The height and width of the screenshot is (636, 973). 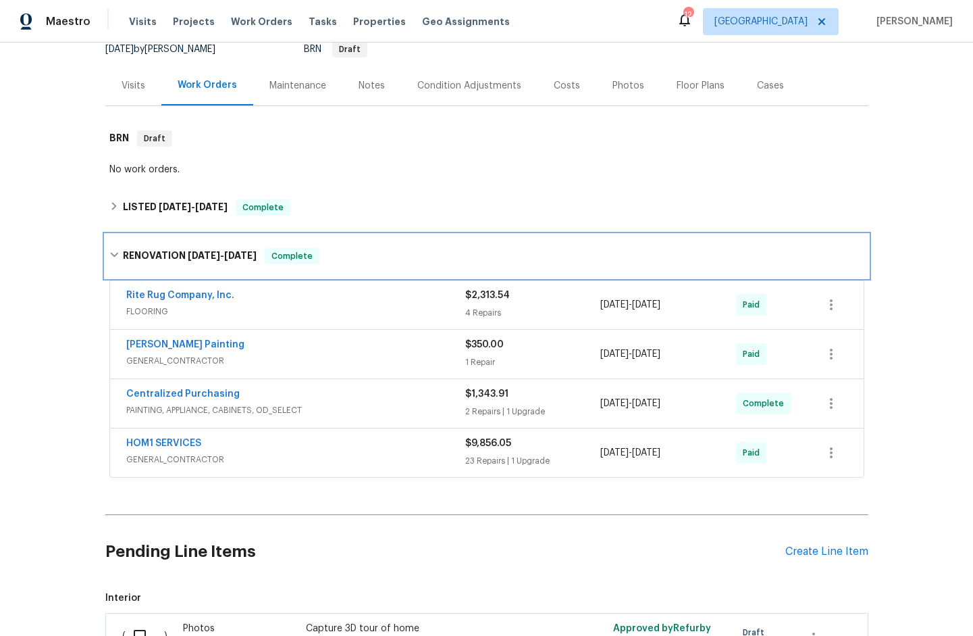 I want to click on span: $350.00, so click(x=484, y=345).